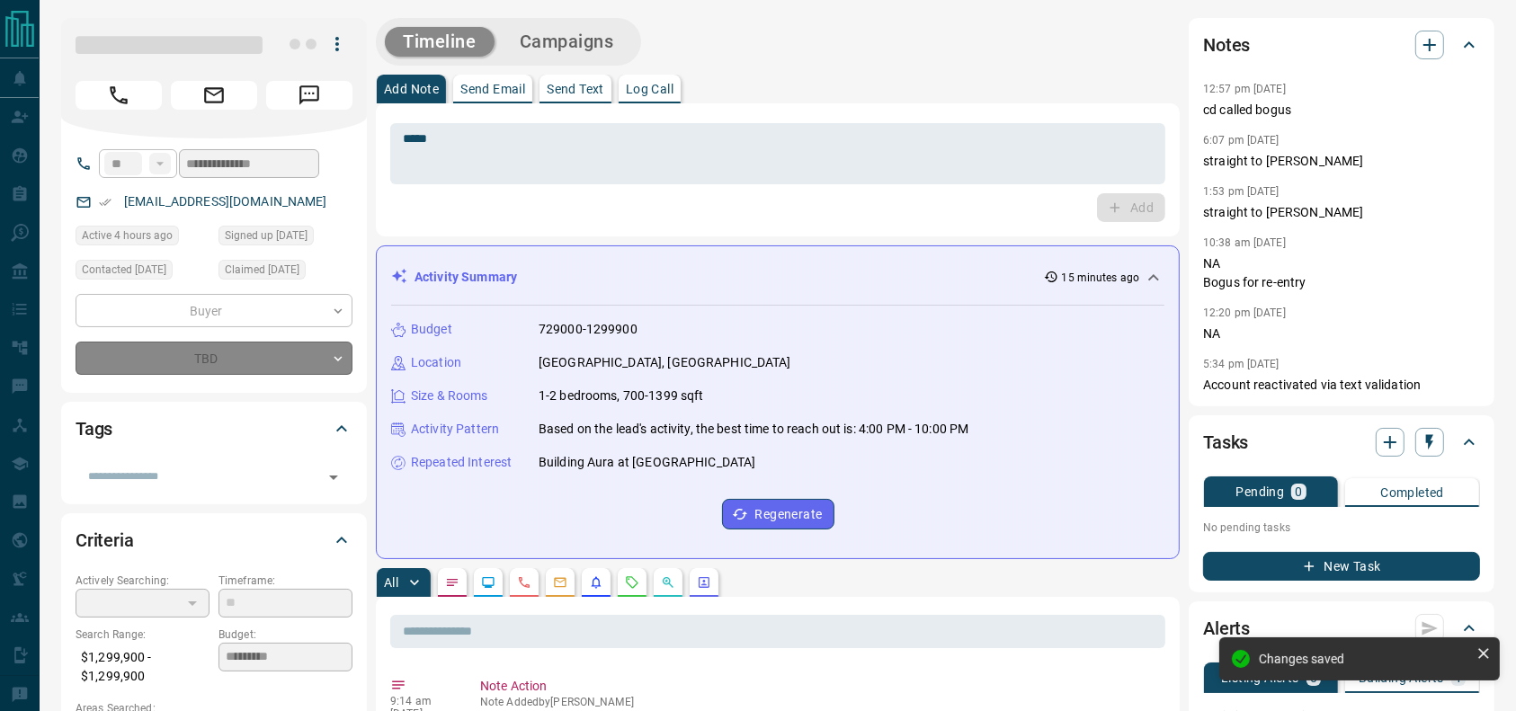  I want to click on svg: Emails, so click(560, 583).